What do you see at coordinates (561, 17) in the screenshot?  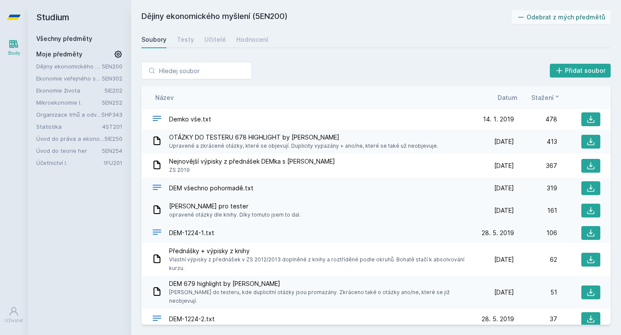 I see `button: Odebrat z mých předmětů` at bounding box center [561, 17].